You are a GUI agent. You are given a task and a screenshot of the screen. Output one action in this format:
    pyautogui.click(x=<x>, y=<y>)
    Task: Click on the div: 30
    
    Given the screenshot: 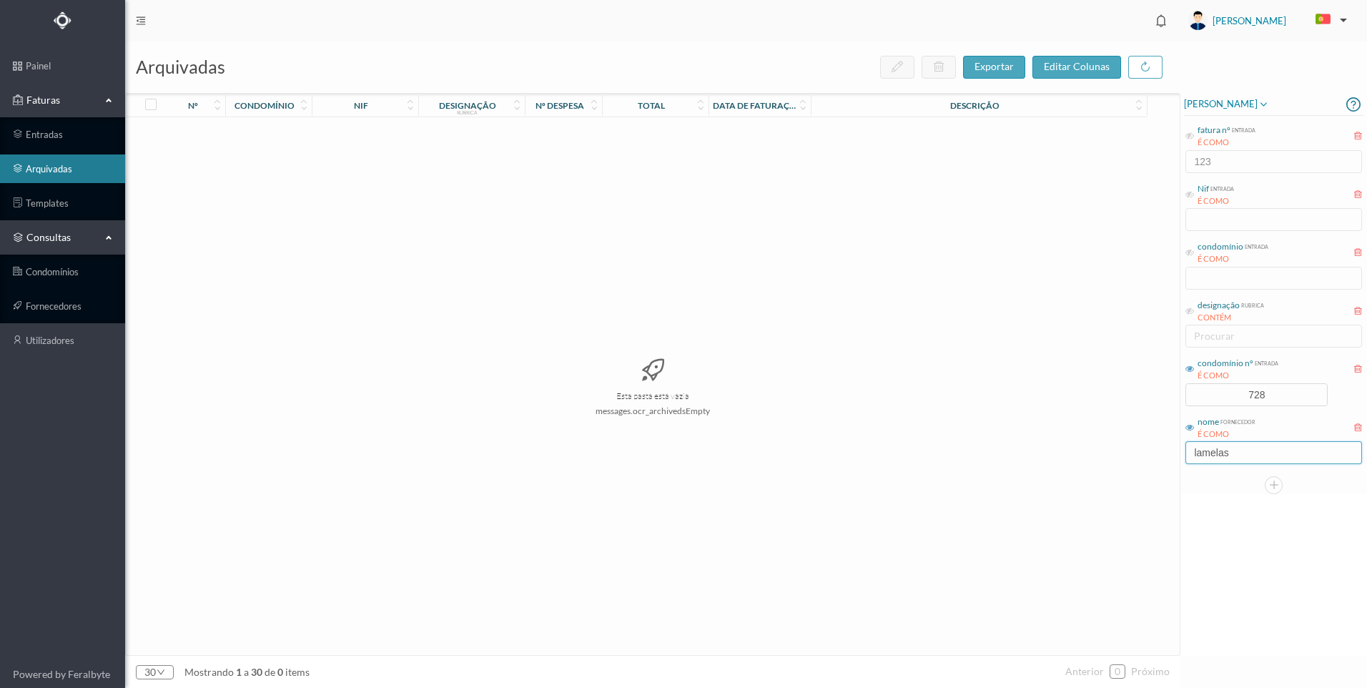 What is the action you would take?
    pyautogui.click(x=150, y=672)
    